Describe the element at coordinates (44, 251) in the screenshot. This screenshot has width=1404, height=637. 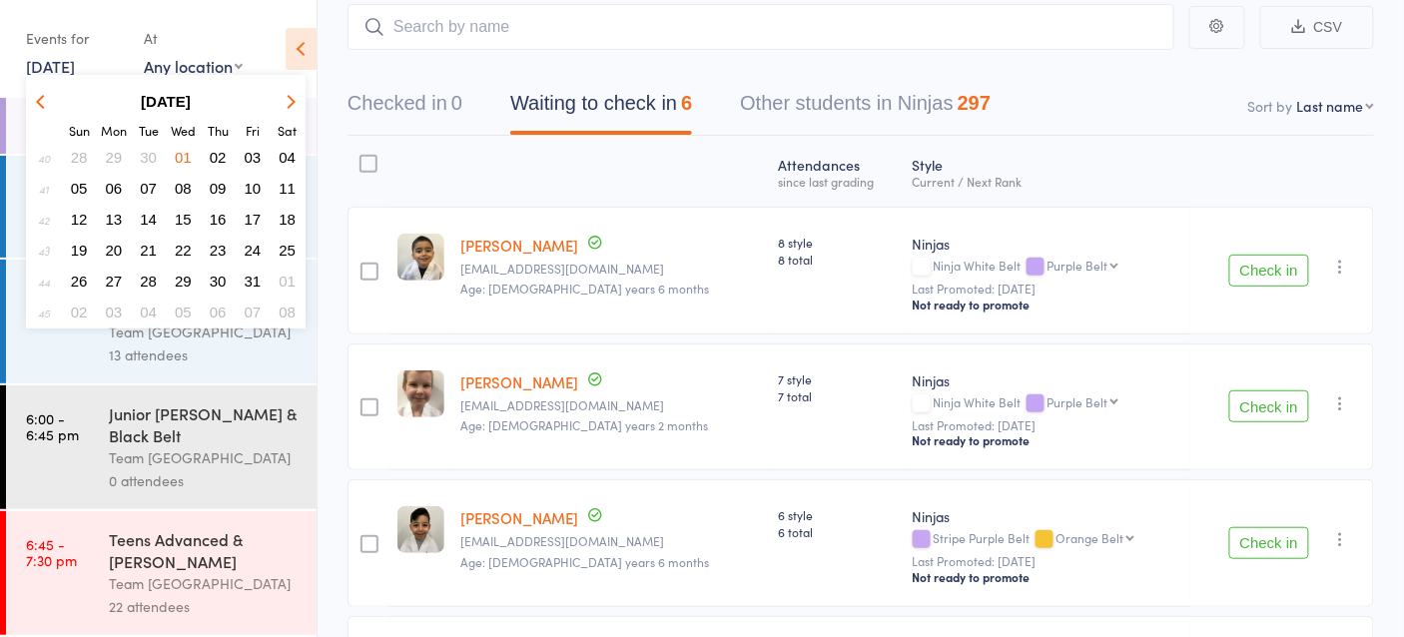
I see `em: 43` at that location.